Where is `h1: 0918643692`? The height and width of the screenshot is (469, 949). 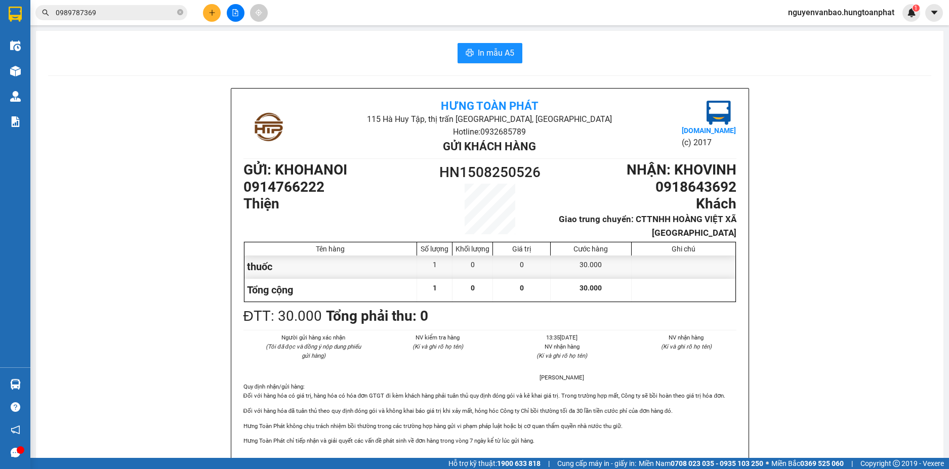
h1: 0918643692 is located at coordinates (643, 187).